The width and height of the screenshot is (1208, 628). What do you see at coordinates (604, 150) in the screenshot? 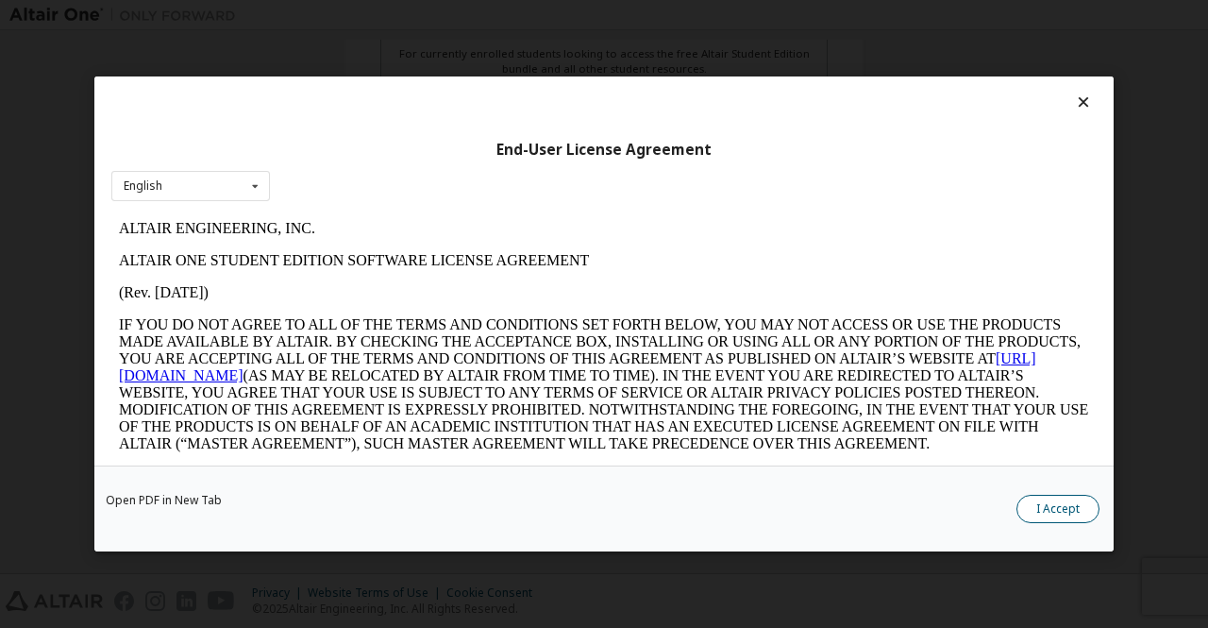
I see `div: End-User License Agreement` at bounding box center [604, 150].